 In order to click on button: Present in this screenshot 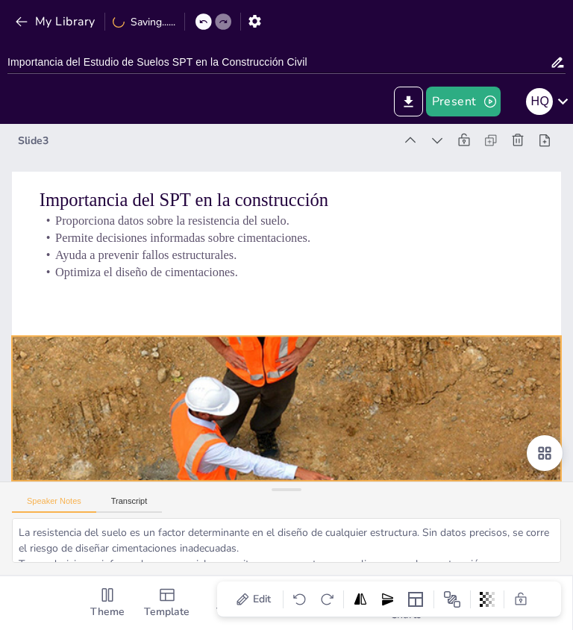, I will do `click(463, 101)`.